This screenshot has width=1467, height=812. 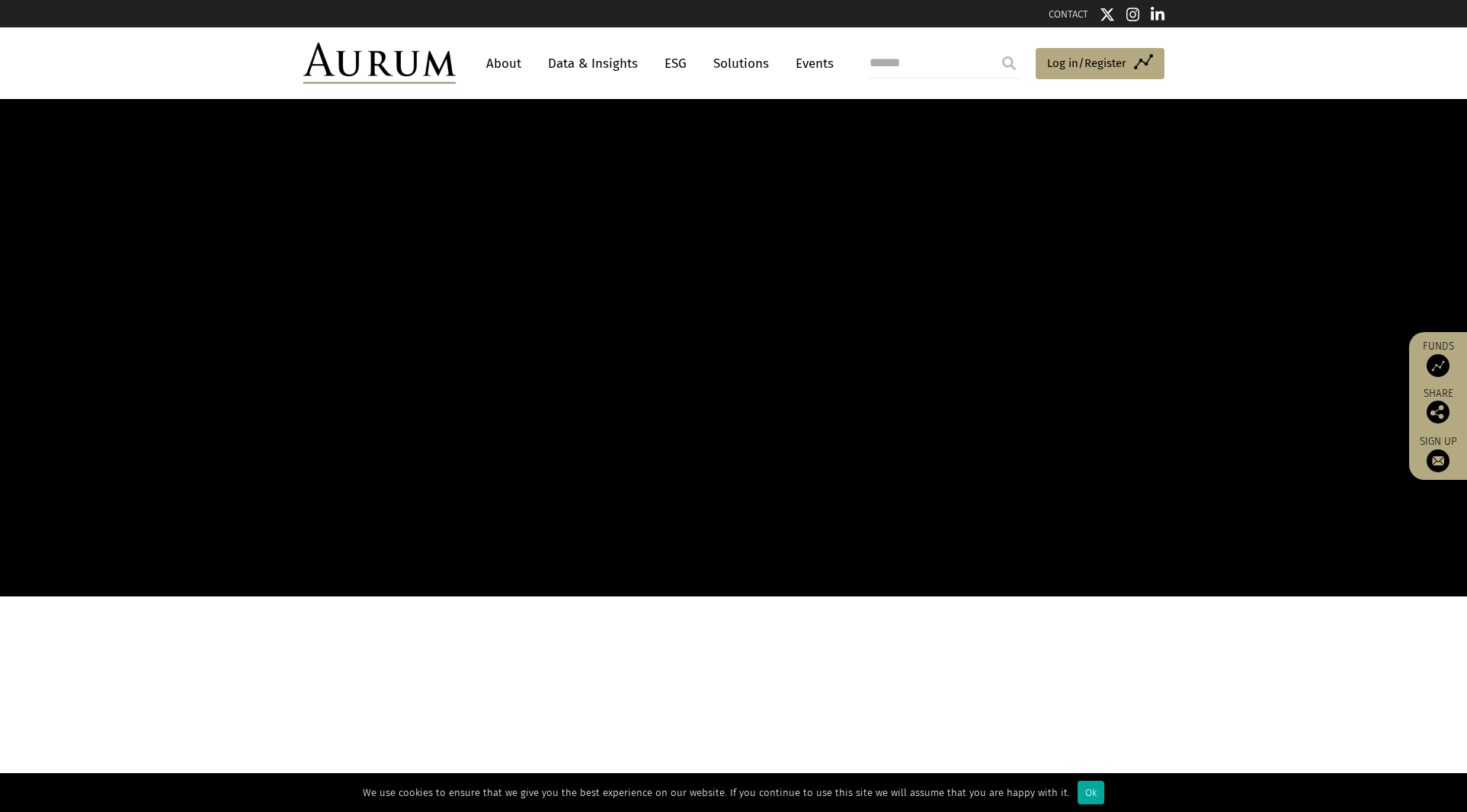 What do you see at coordinates (1100, 64) in the screenshot?
I see `a: Log in/Register` at bounding box center [1100, 64].